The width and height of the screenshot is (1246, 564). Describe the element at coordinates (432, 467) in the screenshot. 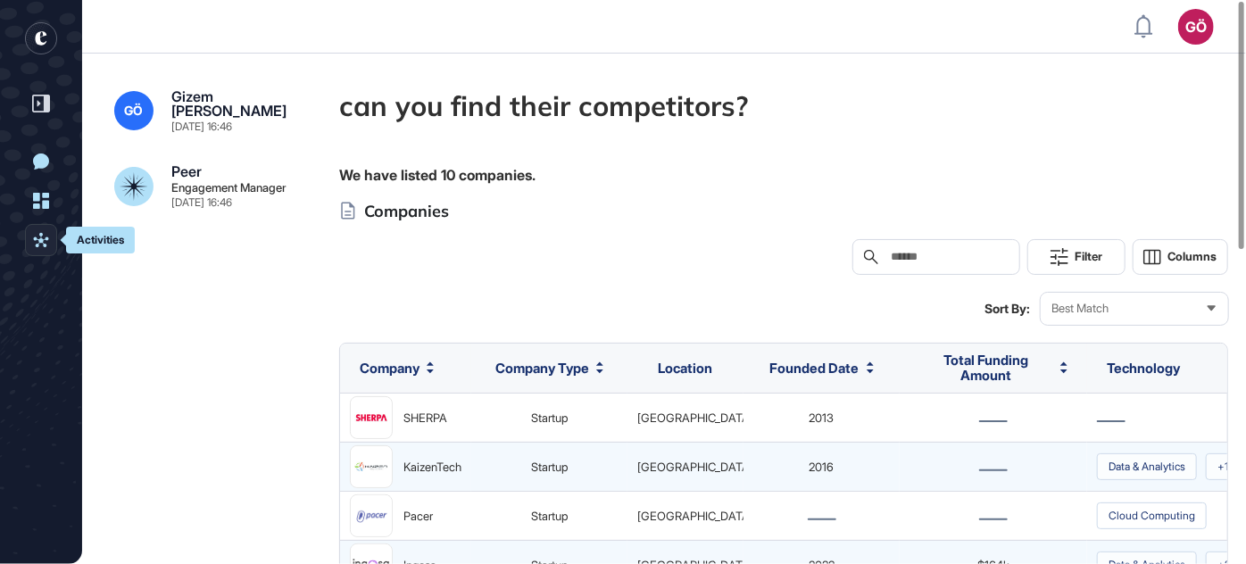

I see `div: KaizenTech` at that location.